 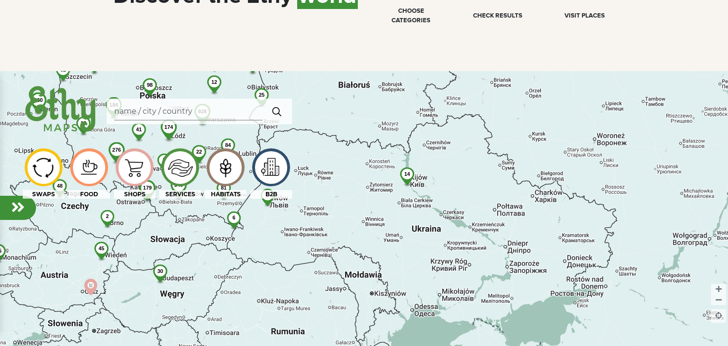 I want to click on div: FOOD, so click(x=89, y=194).